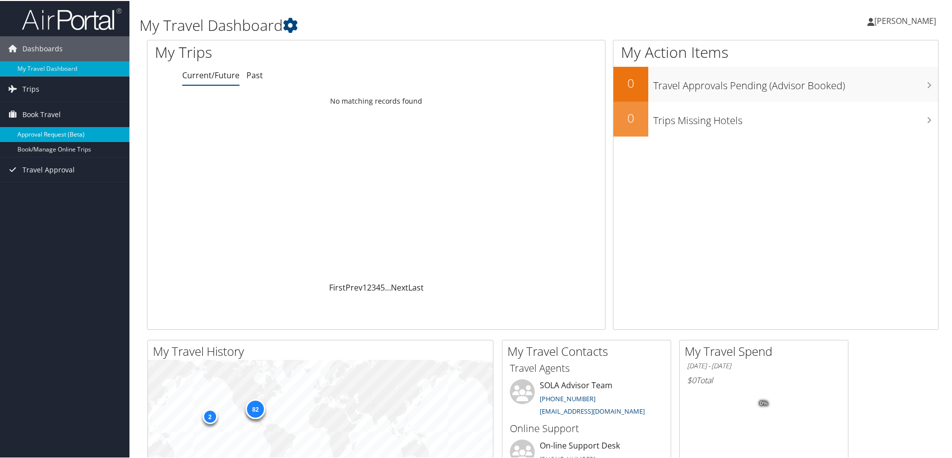  Describe the element at coordinates (210, 415) in the screenshot. I see `div: 2` at that location.